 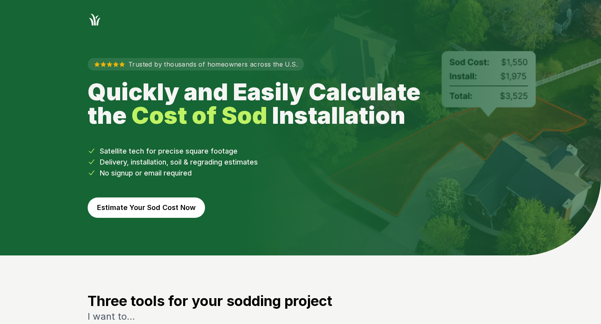 I want to click on li: No signup or email required, so click(x=301, y=173).